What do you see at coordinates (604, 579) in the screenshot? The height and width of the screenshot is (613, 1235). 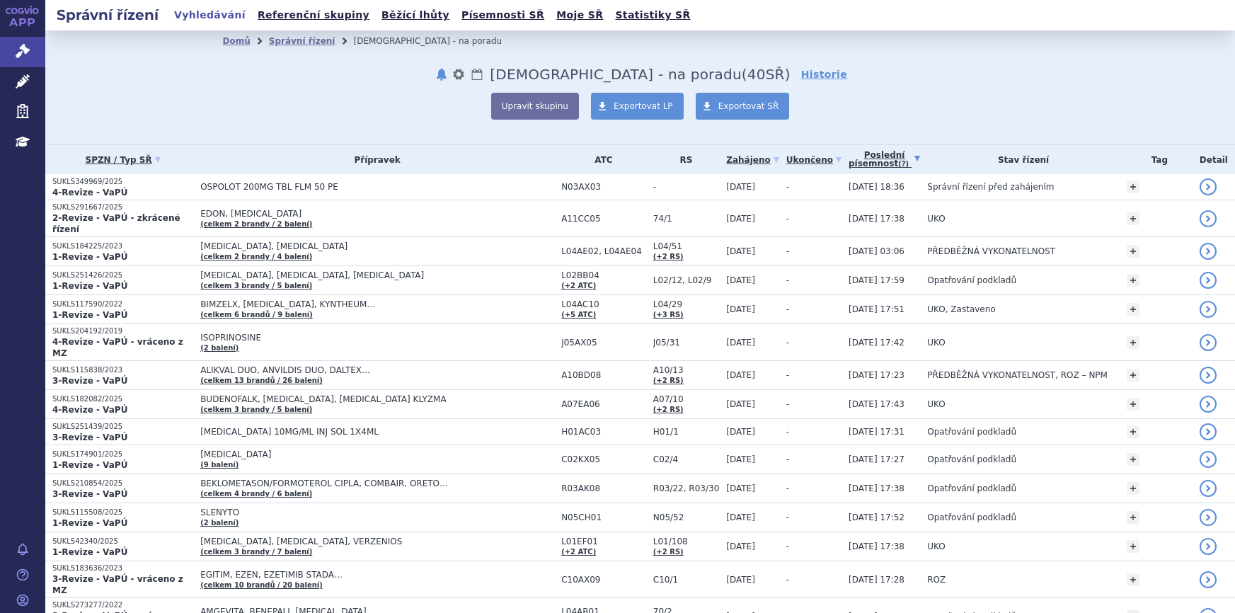 I see `span: C10AX09` at bounding box center [604, 579].